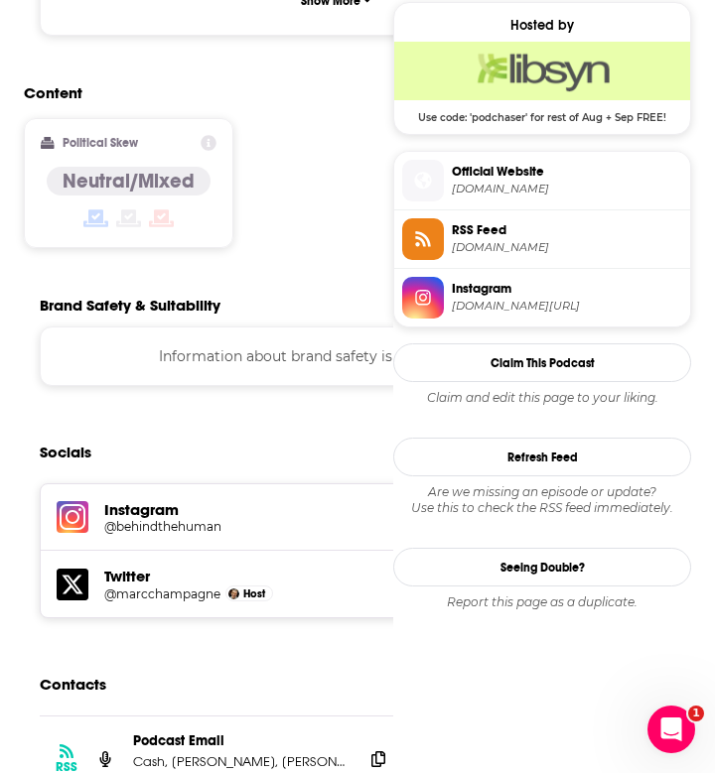  I want to click on button: Claim This Podcast, so click(542, 362).